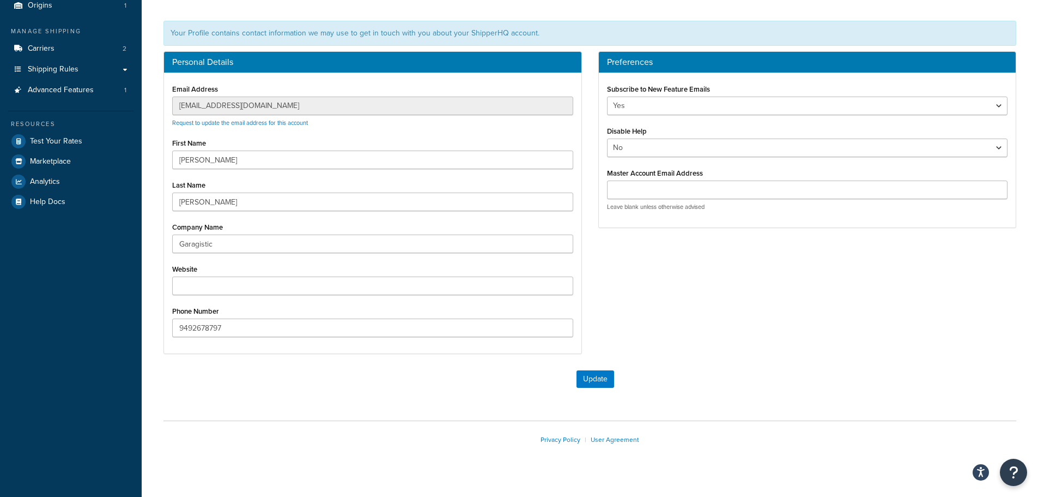 The image size is (1038, 497). I want to click on span: Shipping Rules, so click(53, 69).